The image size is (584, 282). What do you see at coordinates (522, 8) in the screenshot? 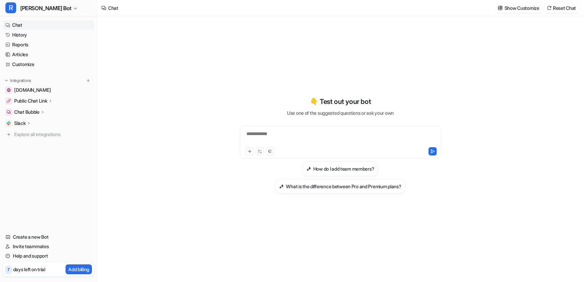
I see `p: Show Customize` at bounding box center [522, 8].